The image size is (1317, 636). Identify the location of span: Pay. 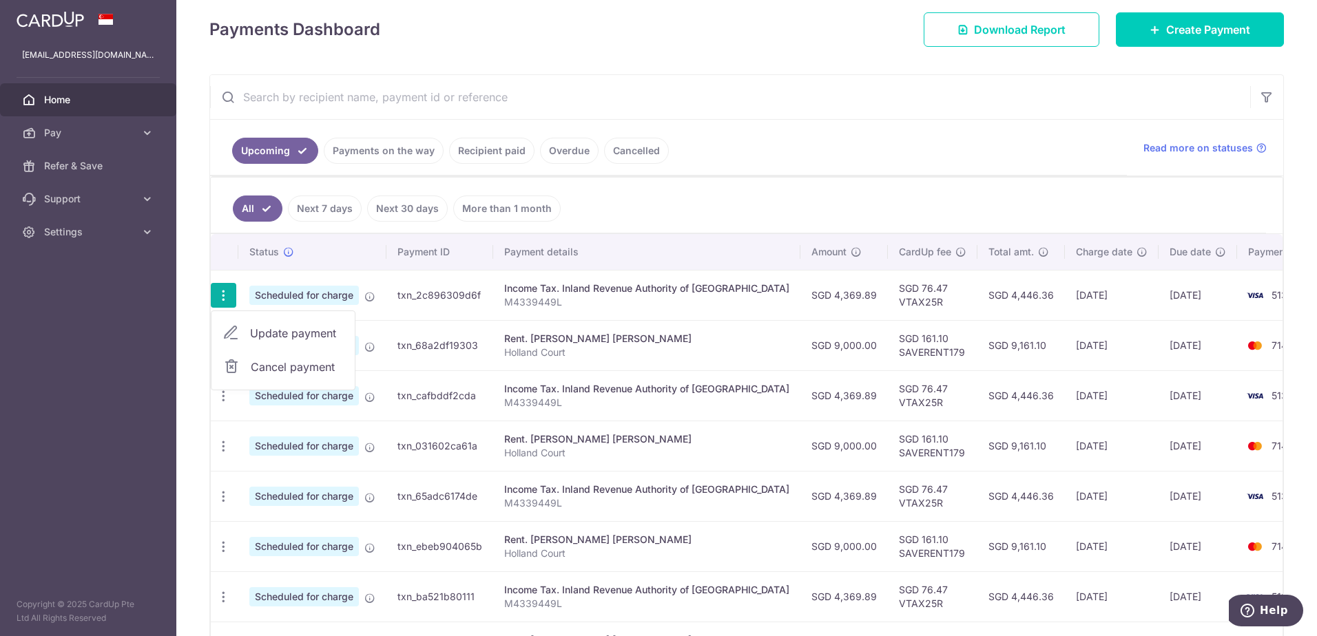
(90, 133).